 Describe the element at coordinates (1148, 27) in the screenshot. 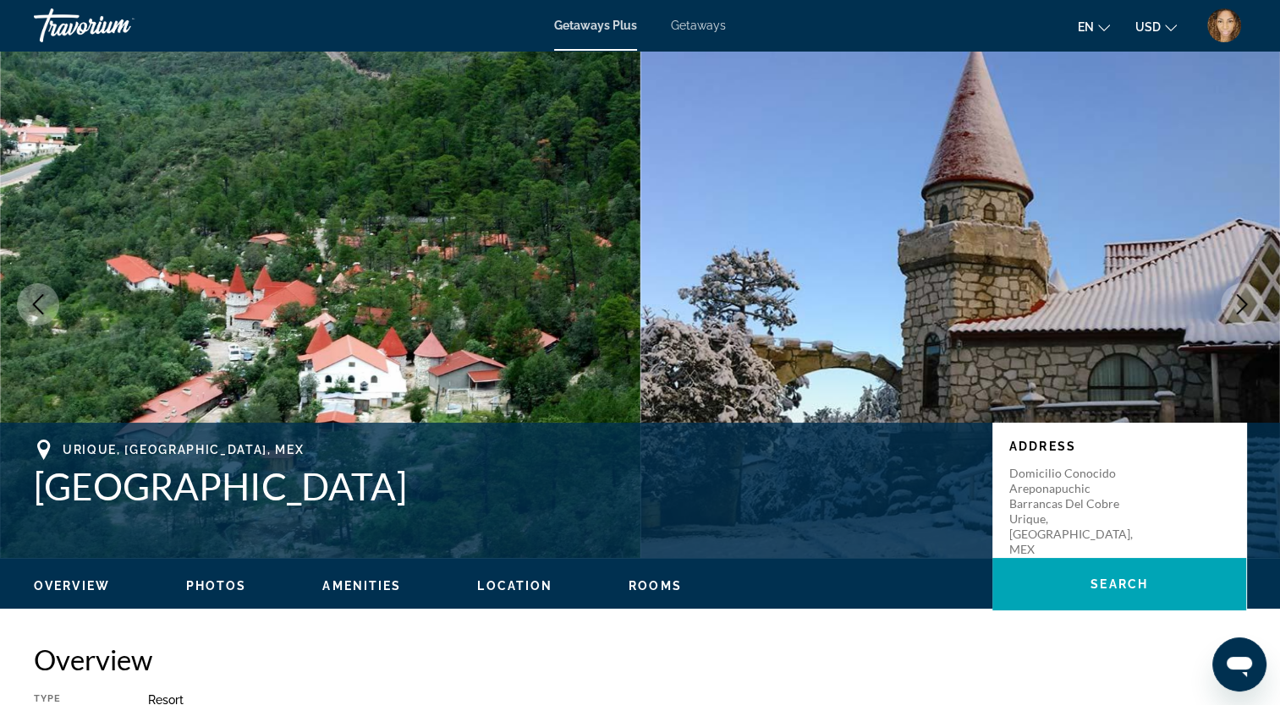

I see `span: USD` at that location.